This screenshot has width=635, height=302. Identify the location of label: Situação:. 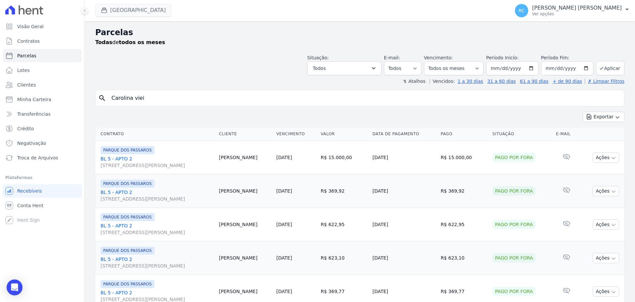
(318, 58).